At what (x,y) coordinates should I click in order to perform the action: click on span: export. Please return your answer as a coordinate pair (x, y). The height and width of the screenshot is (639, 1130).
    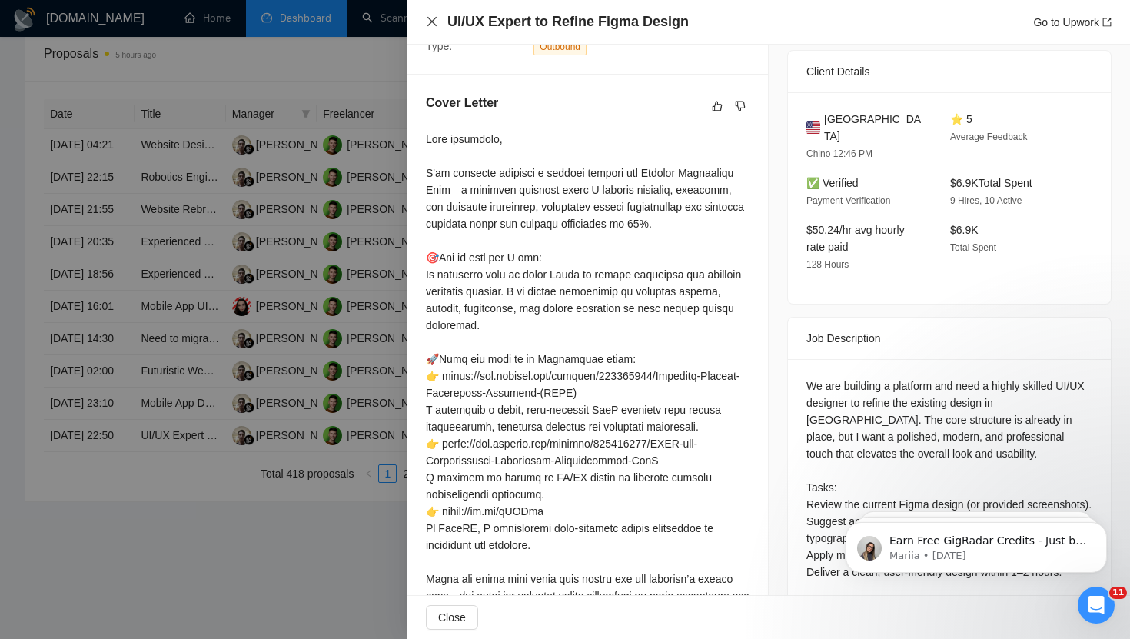
    Looking at the image, I should click on (1107, 22).